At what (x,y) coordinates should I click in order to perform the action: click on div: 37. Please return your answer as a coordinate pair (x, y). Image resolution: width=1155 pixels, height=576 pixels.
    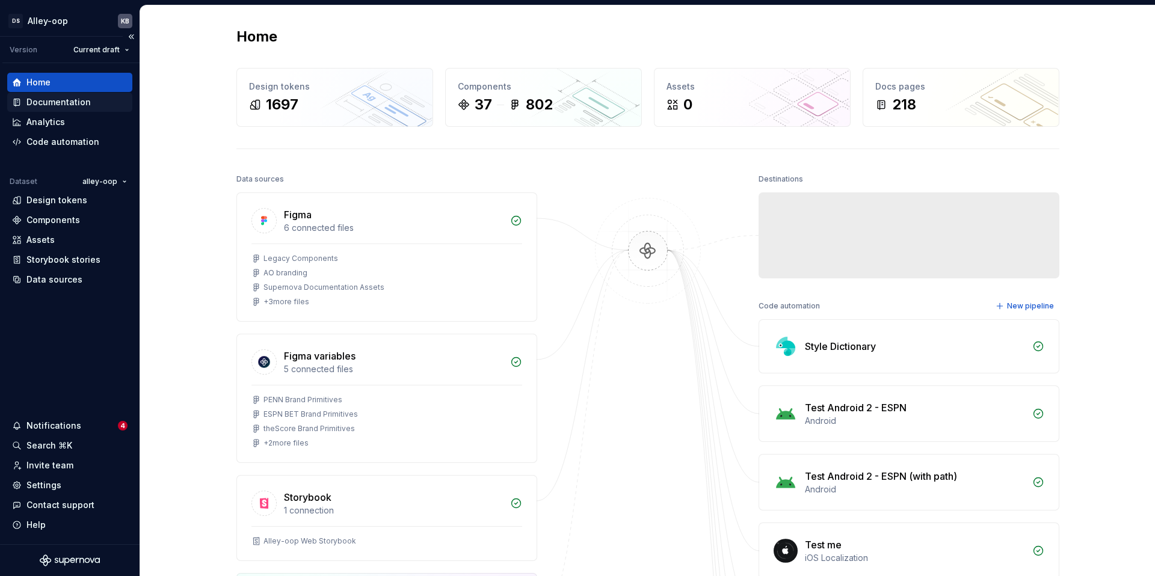
    Looking at the image, I should click on (483, 105).